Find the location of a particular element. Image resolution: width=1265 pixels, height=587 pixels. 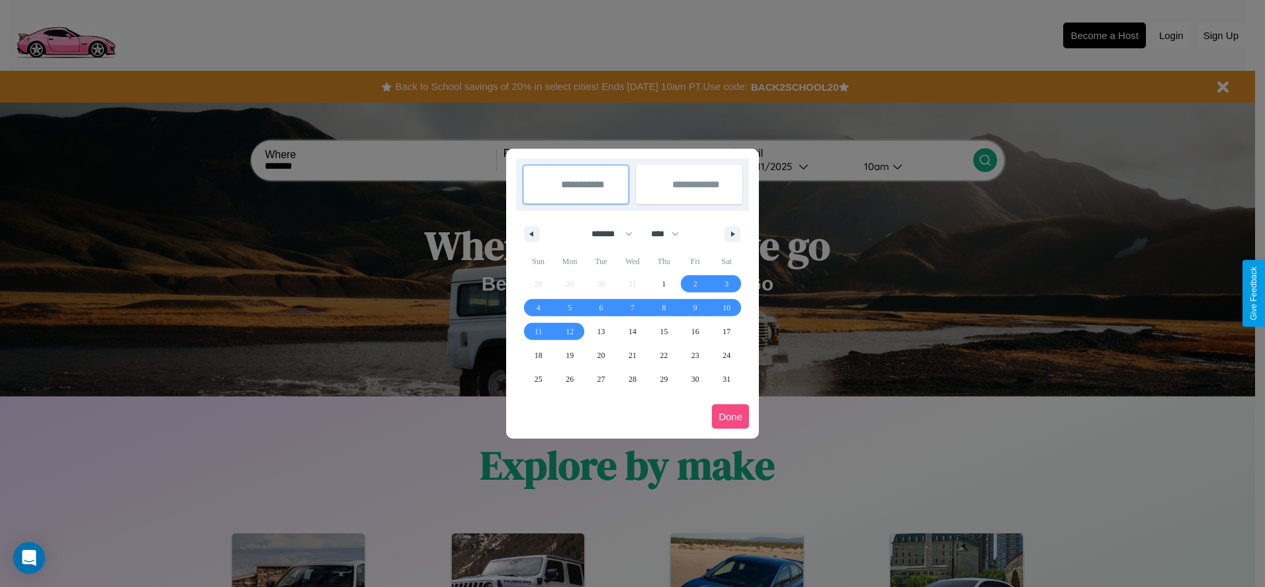

span: 15 is located at coordinates (664, 331).